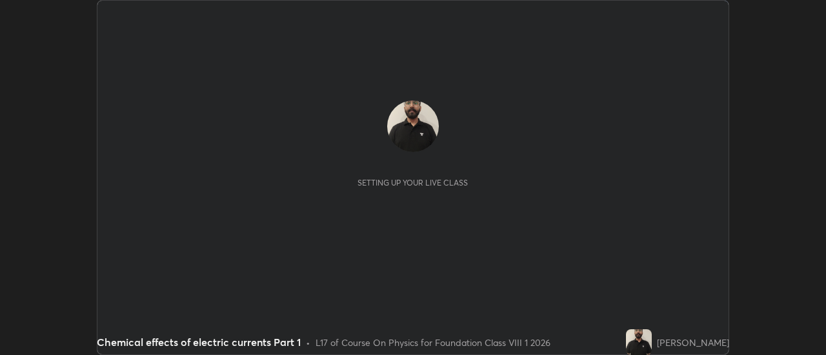 This screenshot has height=355, width=826. I want to click on div: Setting up your live class, so click(412, 183).